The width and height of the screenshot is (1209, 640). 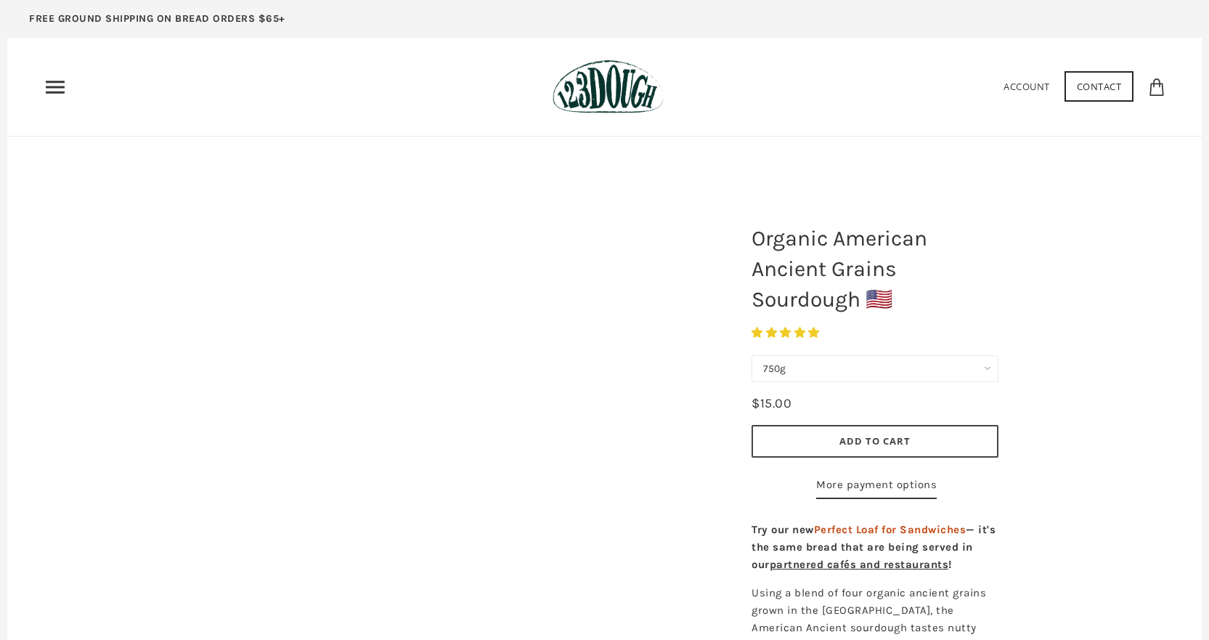 What do you see at coordinates (157, 23) in the screenshot?
I see `a: FREE GROUND SHIPPING ON BREAD ORDERS $65+` at bounding box center [157, 23].